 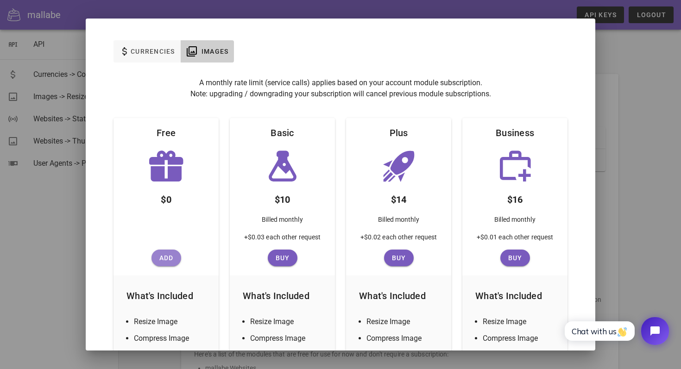 I want to click on button: Add, so click(x=166, y=258).